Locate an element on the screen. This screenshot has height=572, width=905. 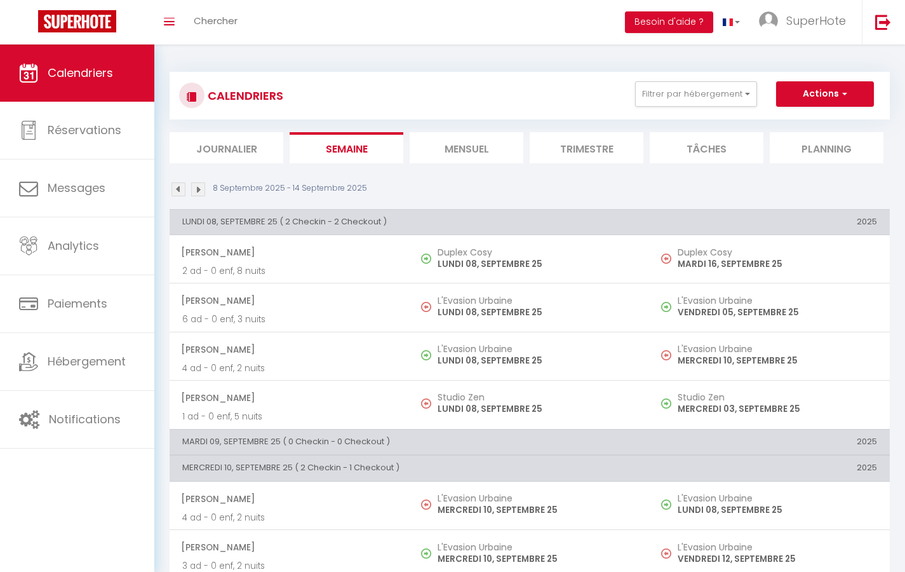
th: LUNDI 08, SEPTEMBRE 25 ( 2 Checkin - 2 Checkout ) is located at coordinates (410, 222).